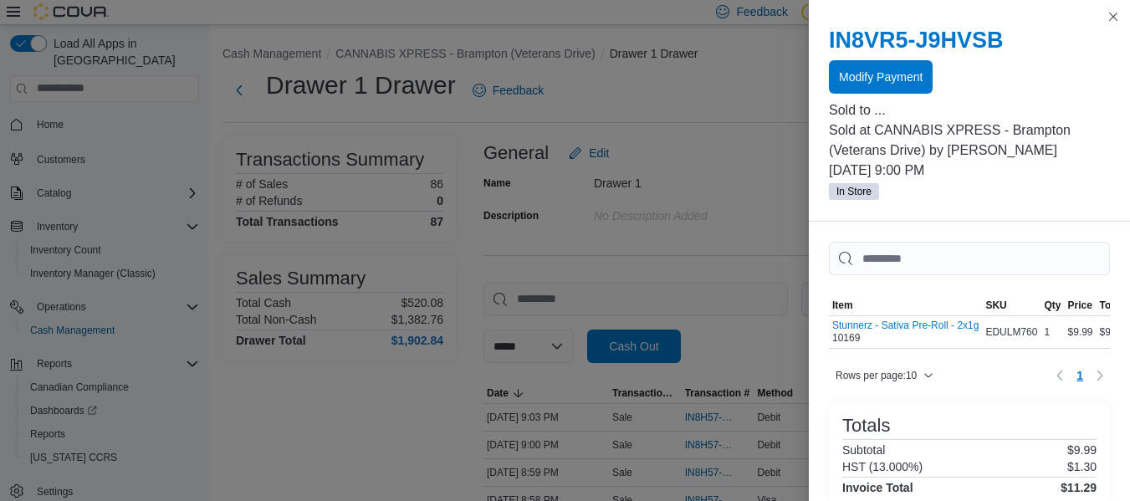 This screenshot has width=1130, height=501. What do you see at coordinates (1081, 450) in the screenshot?
I see `p: $9.99` at bounding box center [1081, 450].